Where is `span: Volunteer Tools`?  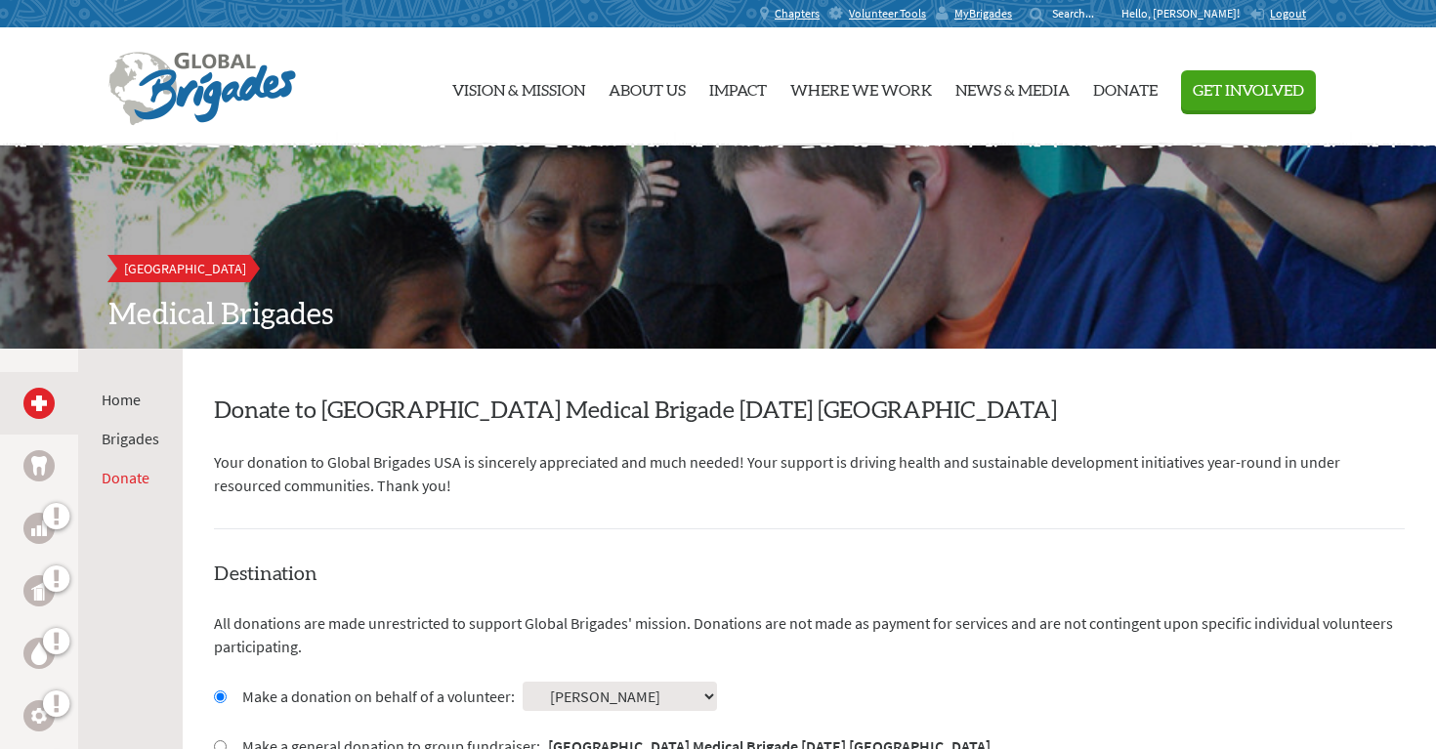
span: Volunteer Tools is located at coordinates (887, 14).